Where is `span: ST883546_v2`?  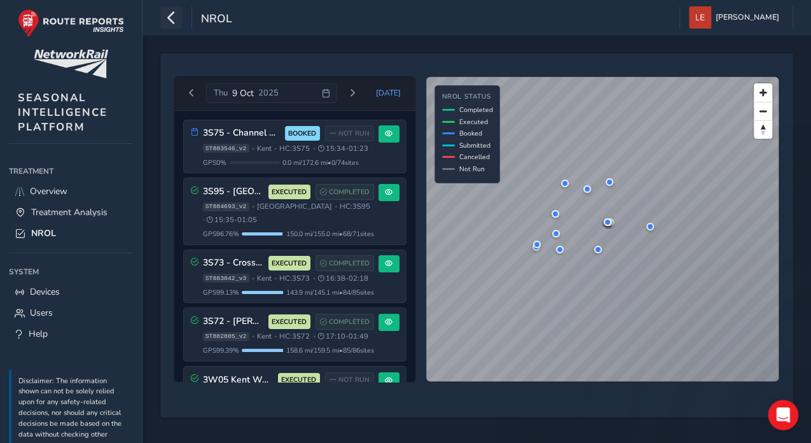 span: ST883546_v2 is located at coordinates (226, 148).